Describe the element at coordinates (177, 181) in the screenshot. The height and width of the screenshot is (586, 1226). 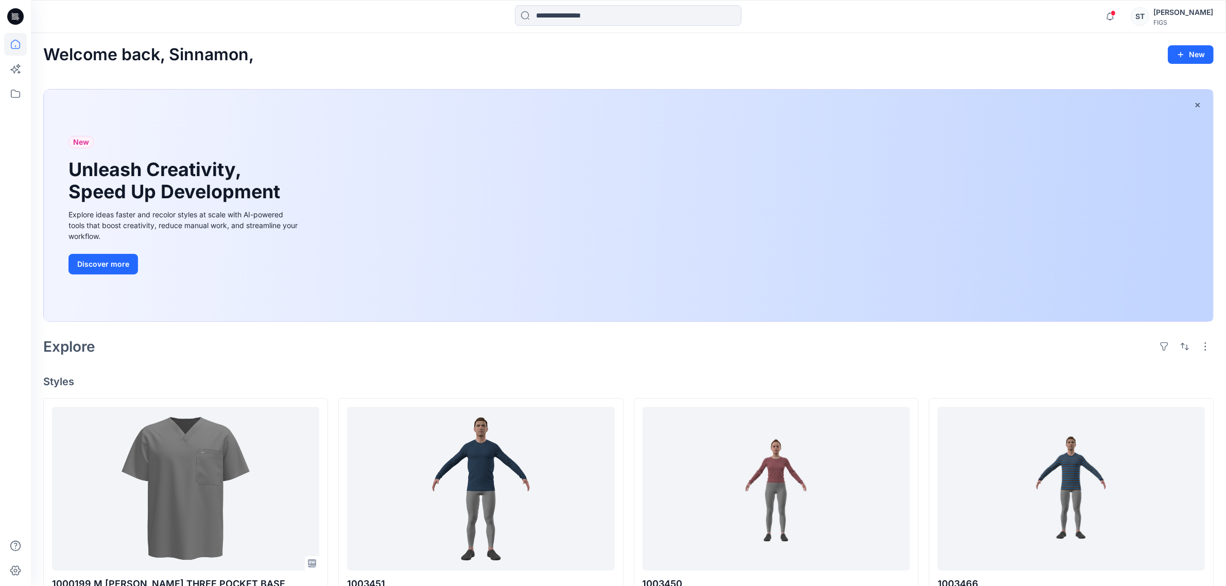
I see `h1: Unleash Creativity, Speed Up Development` at that location.